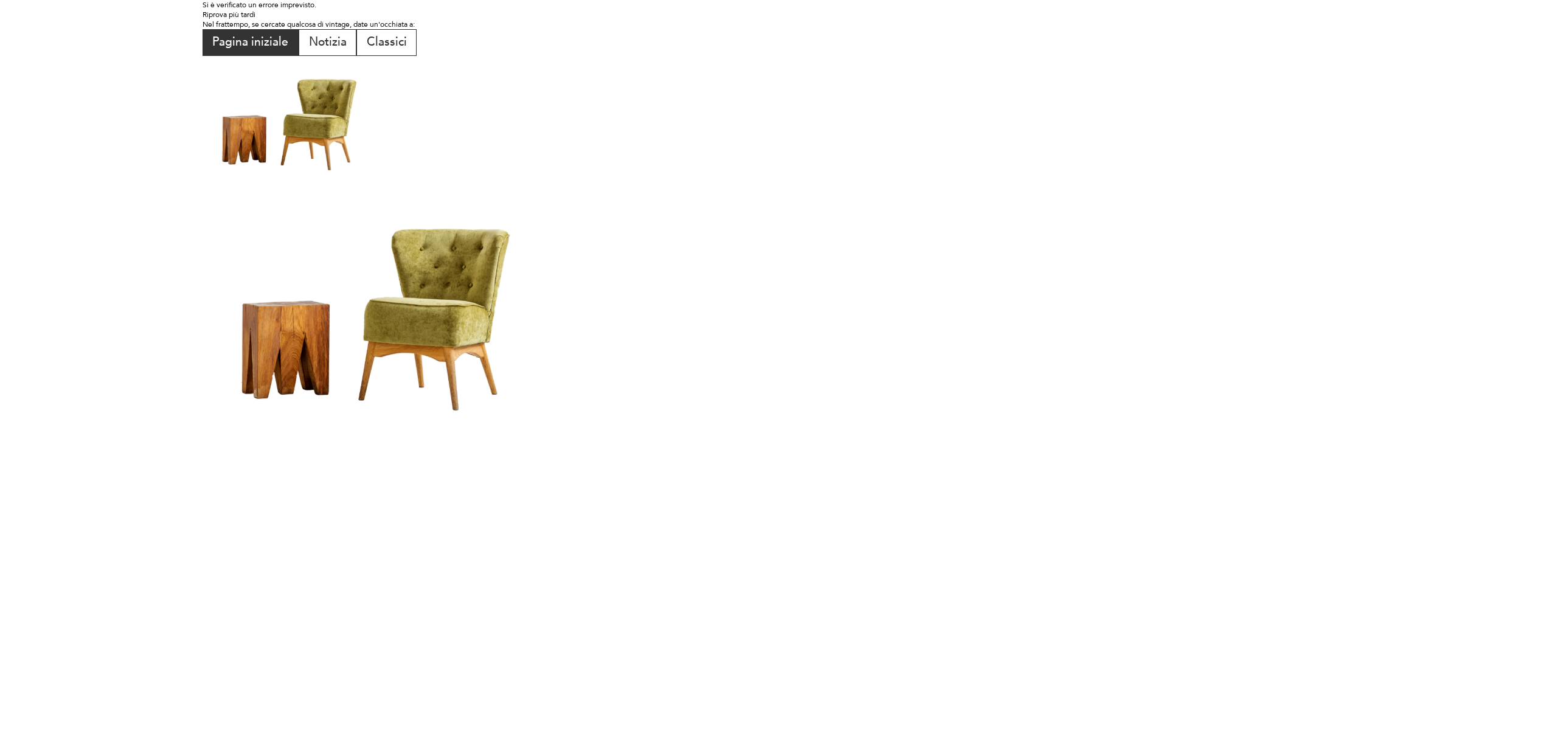  What do you see at coordinates (327, 43) in the screenshot?
I see `button: Notizia` at bounding box center [327, 43].